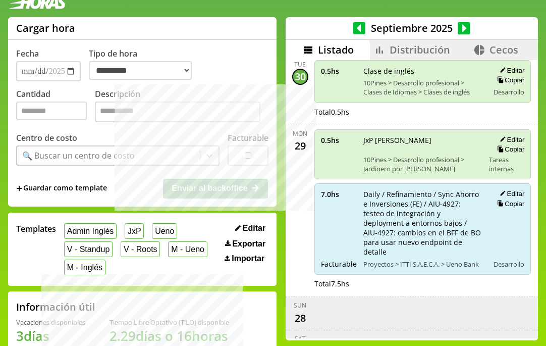 This screenshot has width=546, height=346. I want to click on h1: 2.29 días o 16 horas, so click(169, 335).